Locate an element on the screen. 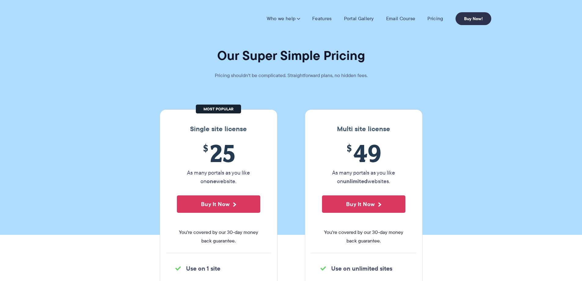 This screenshot has width=582, height=281. p: As many portals as you like on website. is located at coordinates (218, 177).